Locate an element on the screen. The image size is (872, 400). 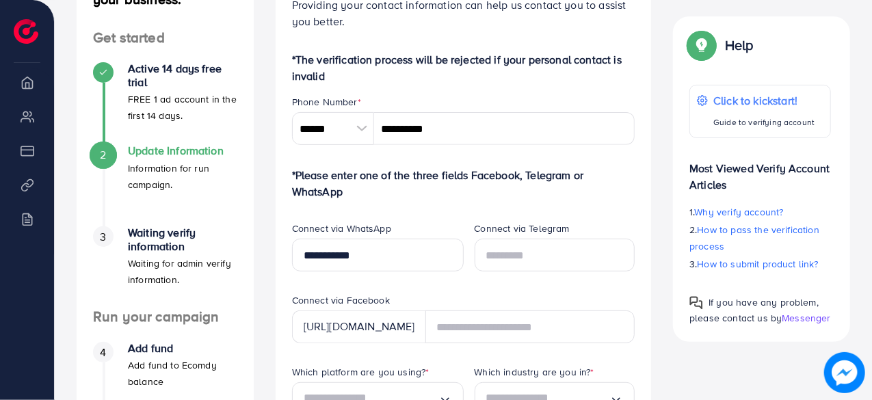
h4: Run your campaign is located at coordinates (165, 317).